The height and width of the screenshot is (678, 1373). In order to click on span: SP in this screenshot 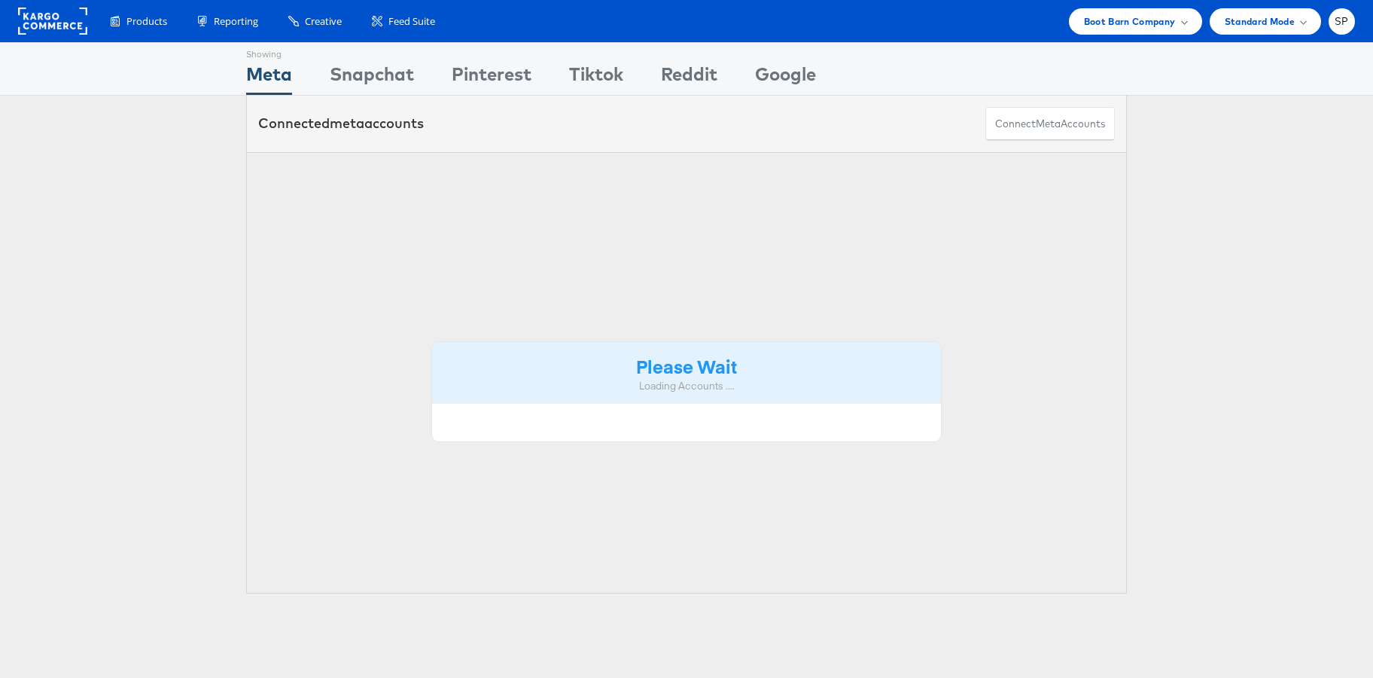, I will do `click(1342, 21)`.